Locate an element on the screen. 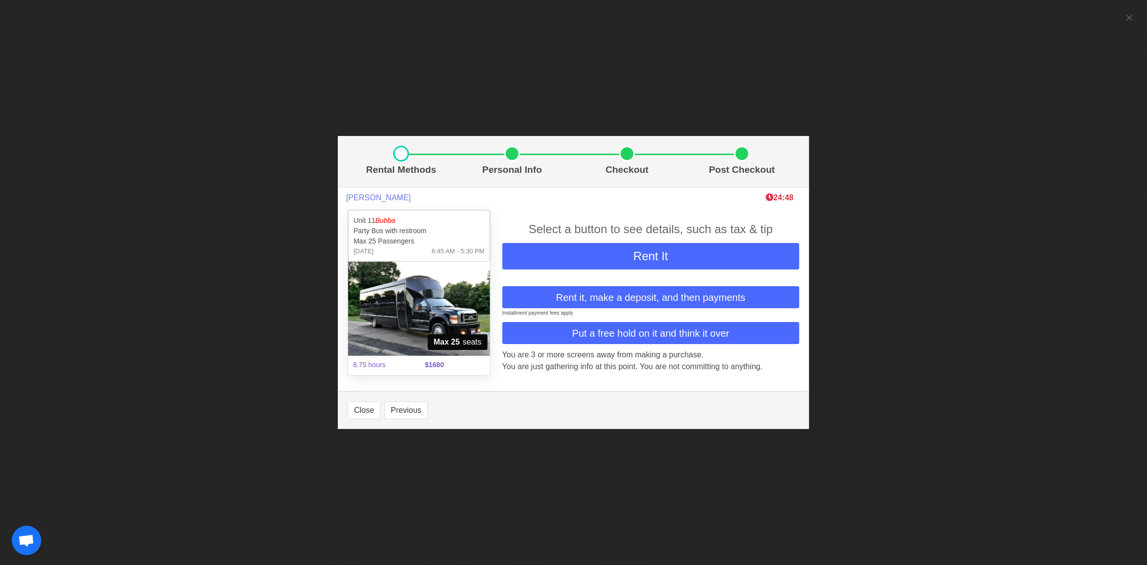 The width and height of the screenshot is (1147, 565). p: Personal Info is located at coordinates (512, 170).